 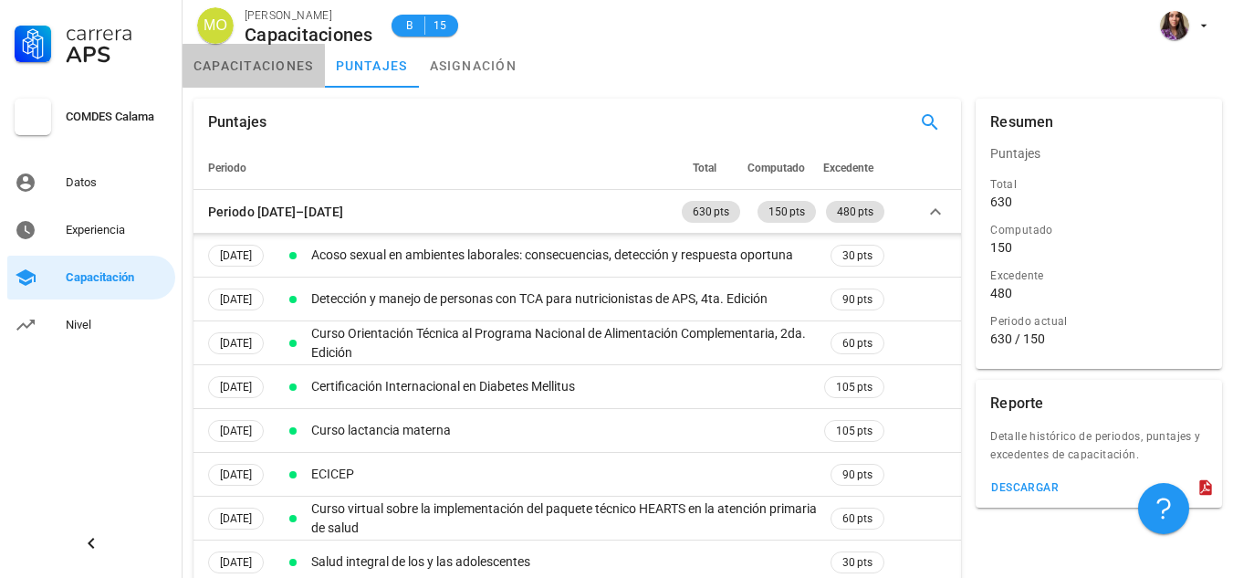 What do you see at coordinates (1099, 321) in the screenshot?
I see `div: Periodo actual` at bounding box center [1099, 321].